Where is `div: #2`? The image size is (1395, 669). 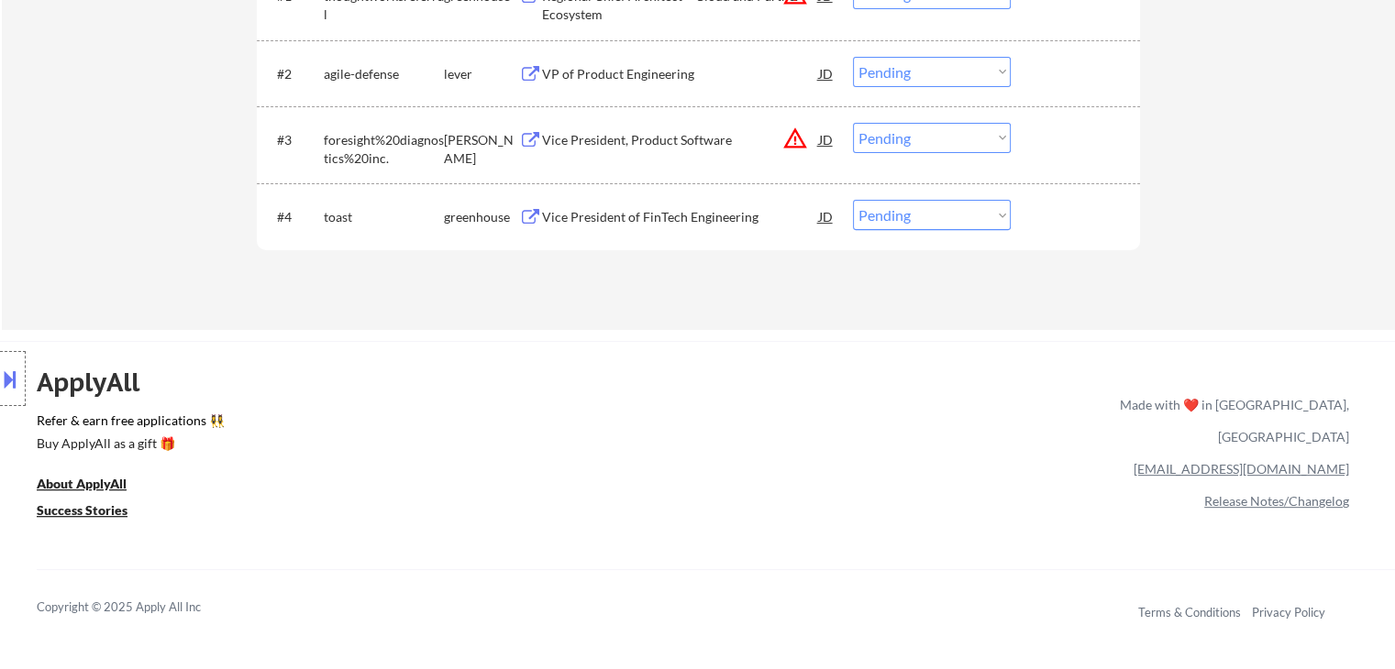
div: #2 is located at coordinates (292, 74).